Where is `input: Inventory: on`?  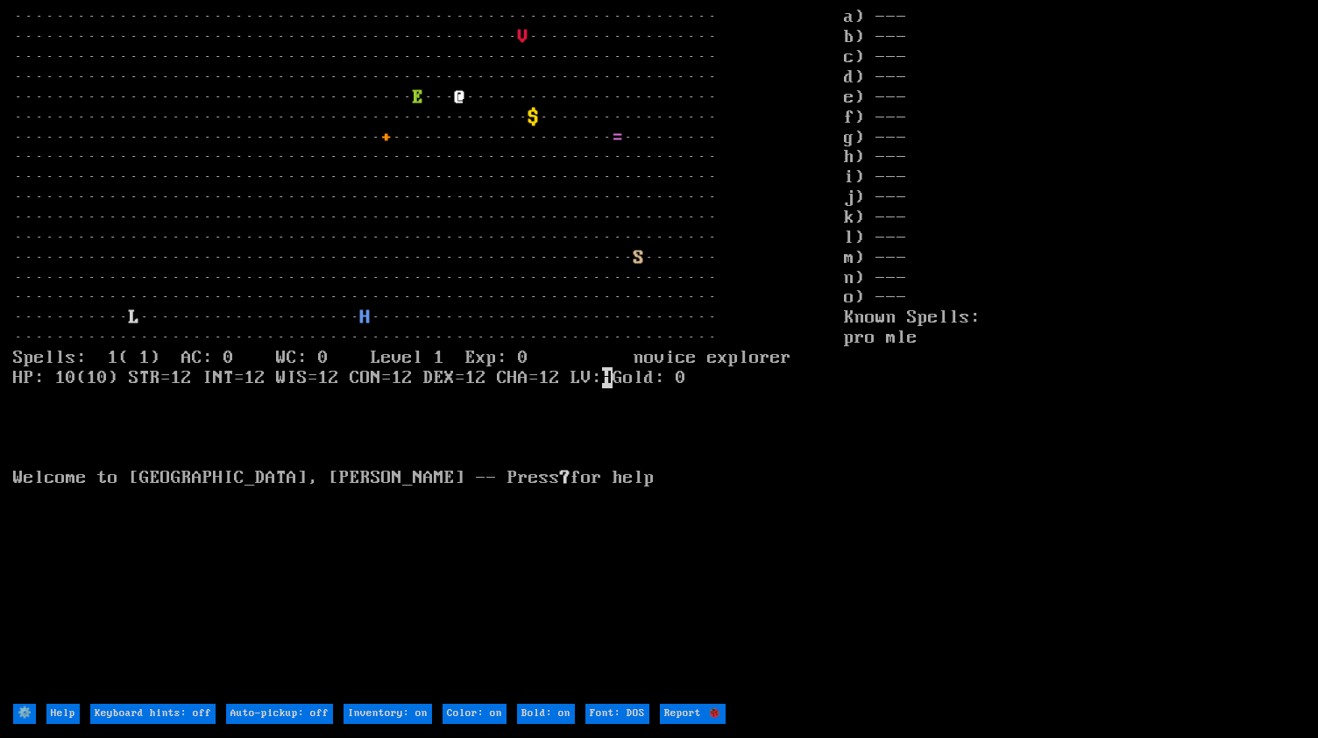
input: Inventory: on is located at coordinates (387, 713).